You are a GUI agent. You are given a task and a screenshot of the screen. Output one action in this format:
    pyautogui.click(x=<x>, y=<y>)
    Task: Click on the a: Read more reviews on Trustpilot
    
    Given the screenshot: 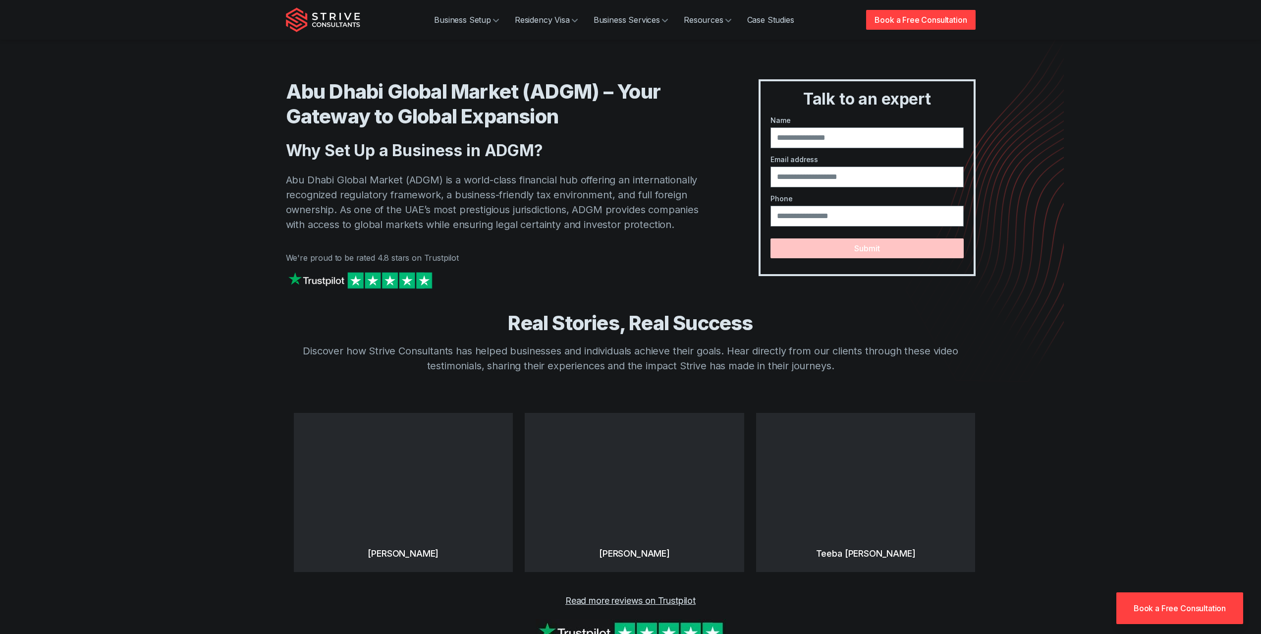 What is the action you would take?
    pyautogui.click(x=630, y=600)
    